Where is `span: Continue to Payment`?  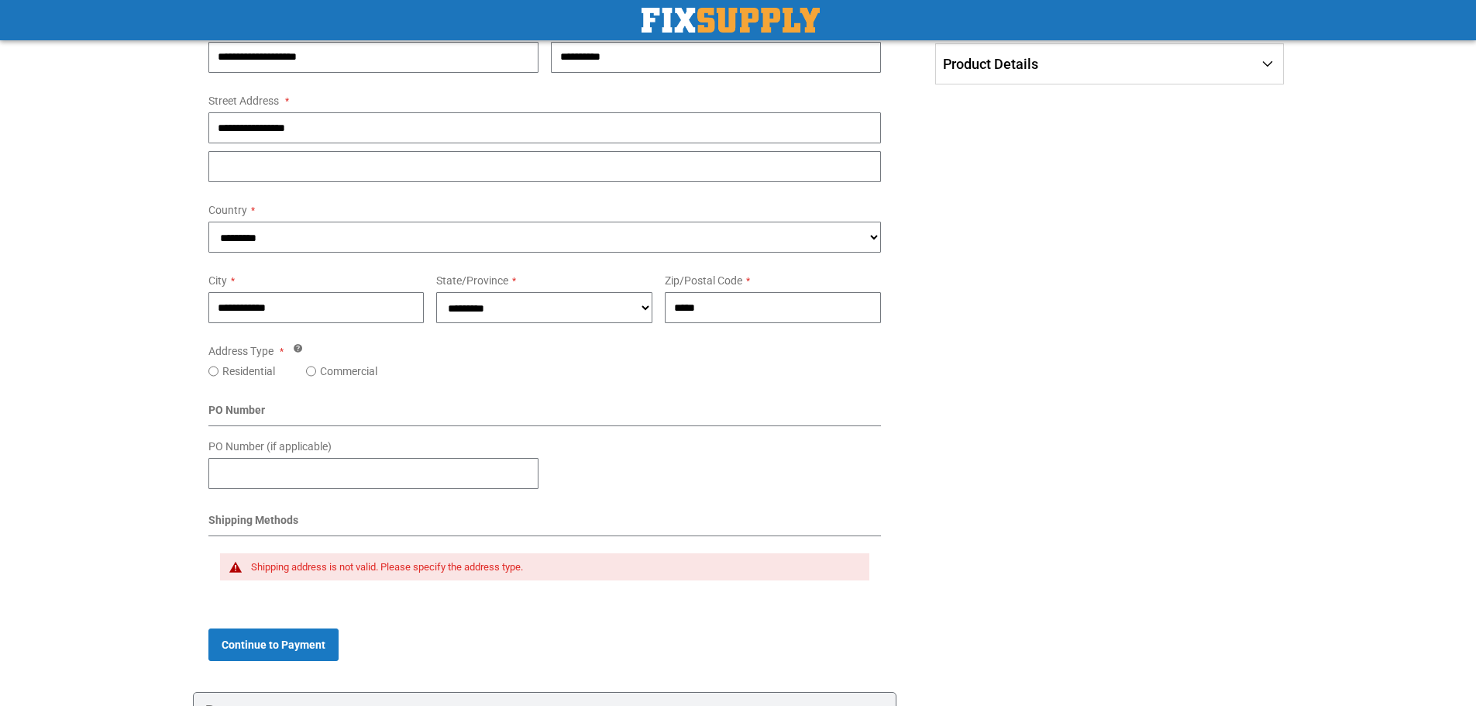 span: Continue to Payment is located at coordinates (274, 645).